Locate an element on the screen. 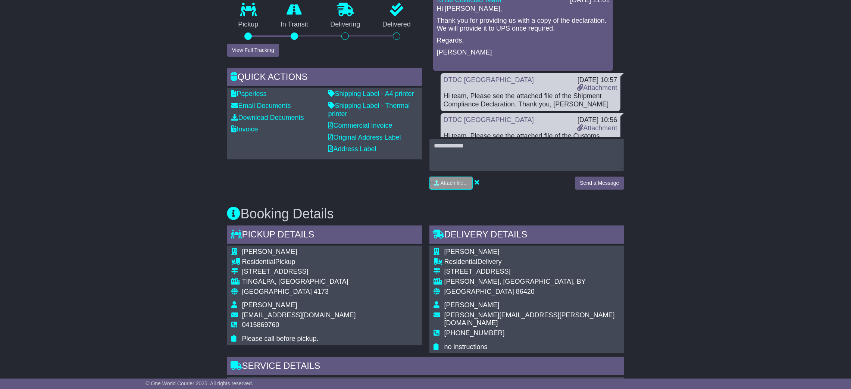 The image size is (851, 389). button: View Full Tracking is located at coordinates (253, 50).